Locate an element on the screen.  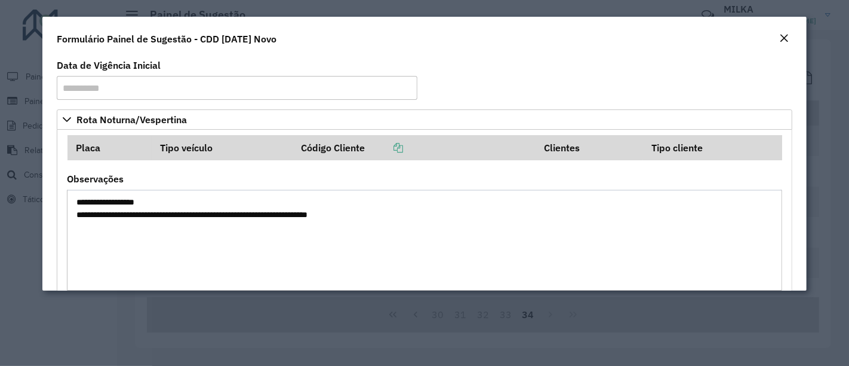
th: Clientes is located at coordinates (589, 148).